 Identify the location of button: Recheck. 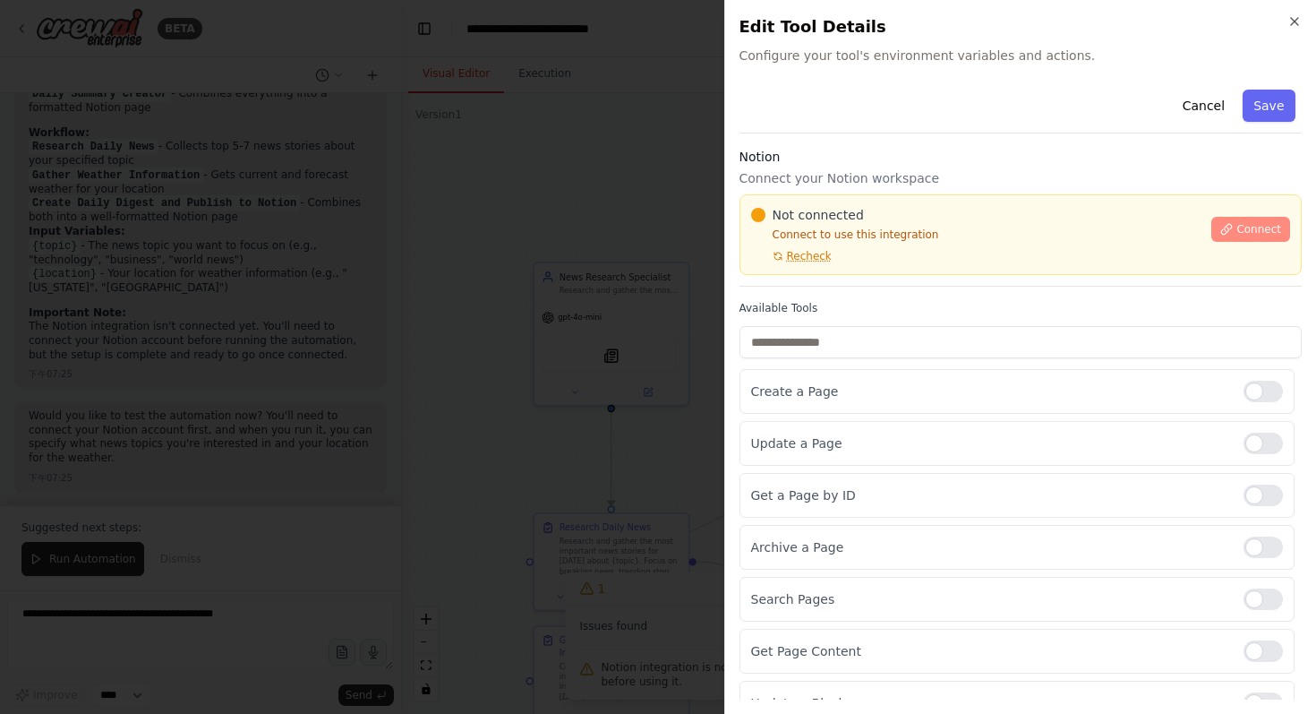
(791, 256).